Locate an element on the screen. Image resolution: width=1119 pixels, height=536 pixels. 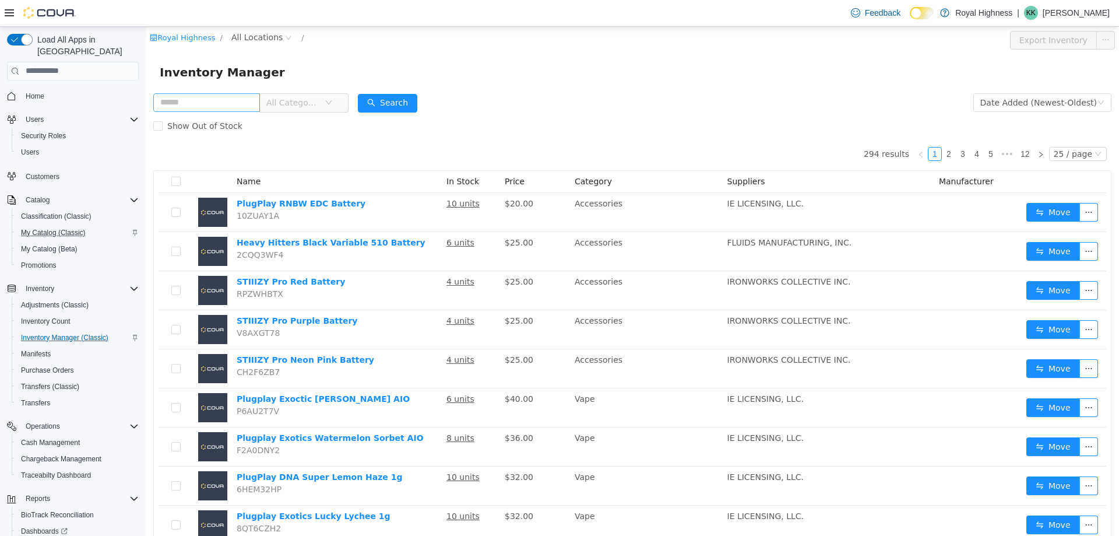
span: IRONWORKS COLLECTIVE INC. is located at coordinates (644, 255).